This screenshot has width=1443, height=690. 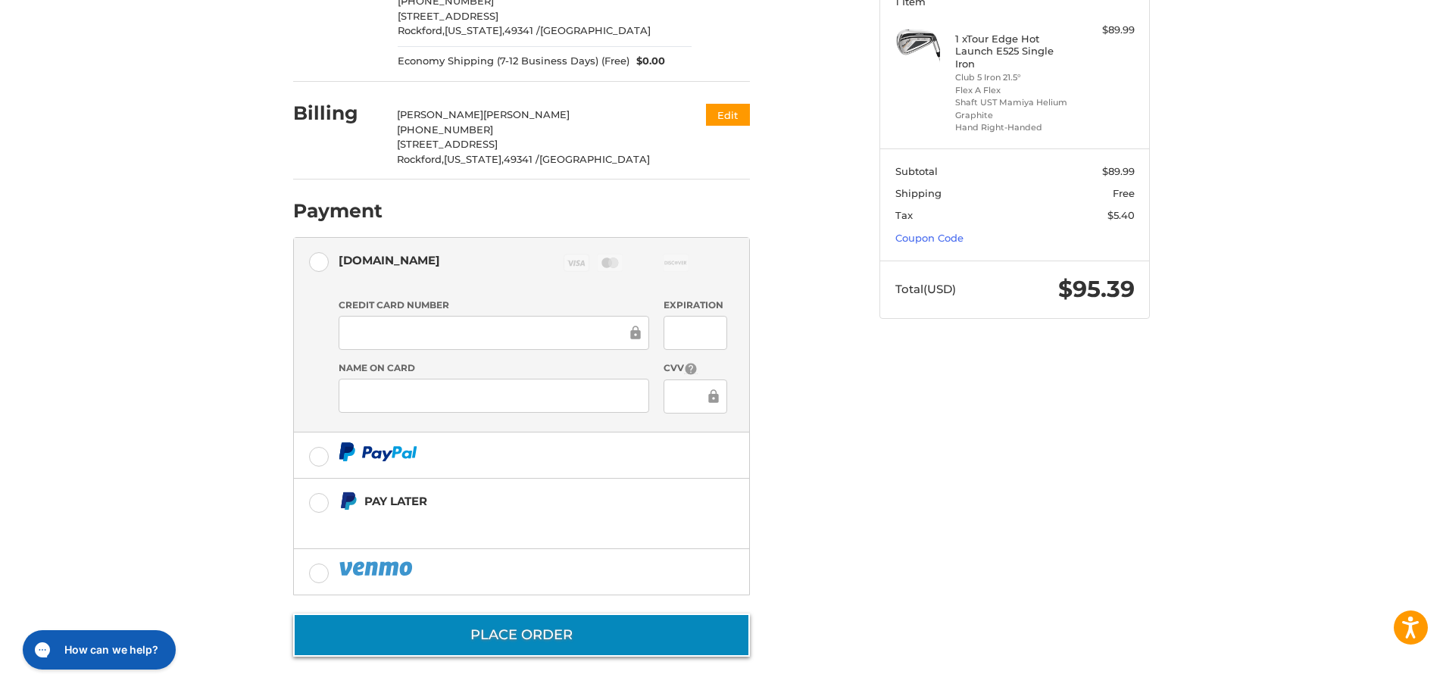 I want to click on span: $95.39, so click(x=1096, y=289).